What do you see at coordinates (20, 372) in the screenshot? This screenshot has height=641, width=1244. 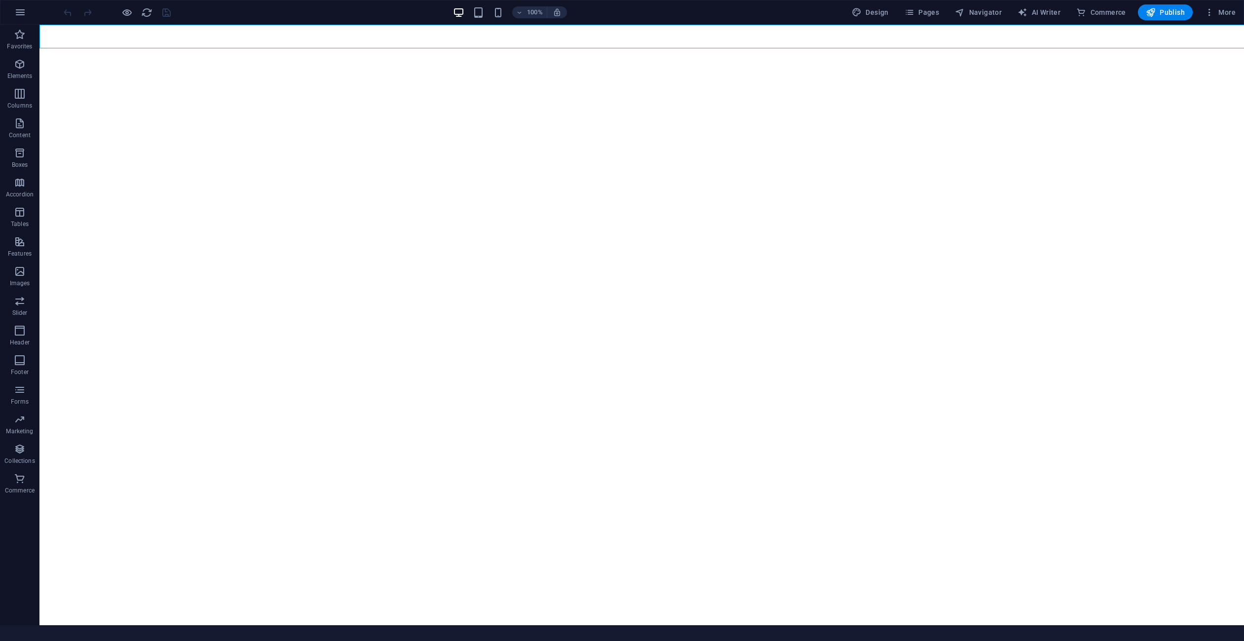 I see `p: Footer` at bounding box center [20, 372].